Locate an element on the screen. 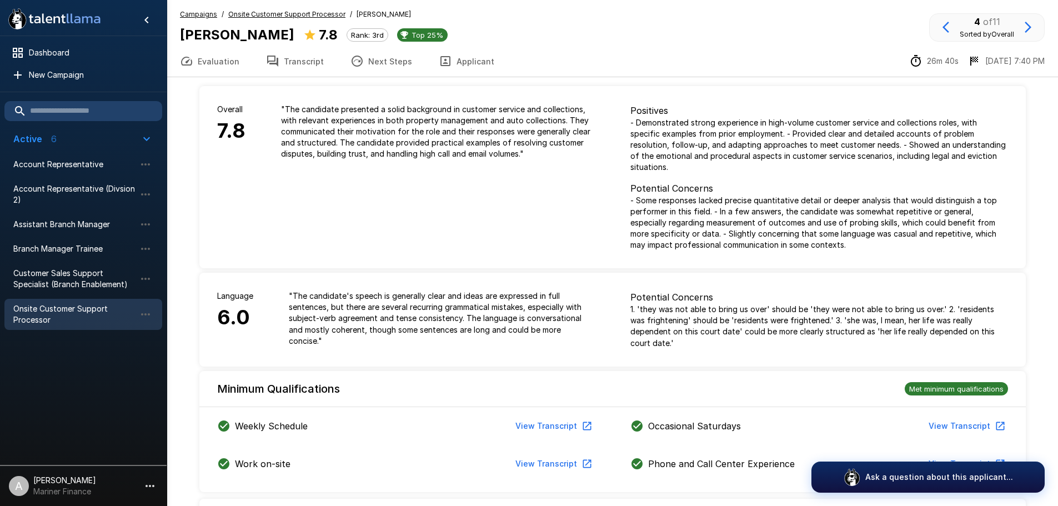 The width and height of the screenshot is (1058, 506). b: 7.8 is located at coordinates (328, 34).